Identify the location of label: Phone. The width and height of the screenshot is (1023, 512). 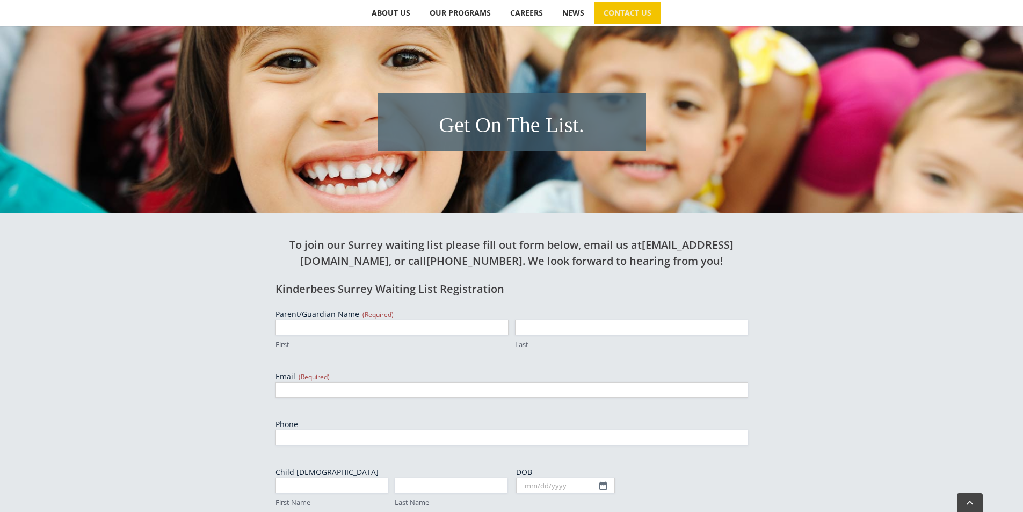
(512, 424).